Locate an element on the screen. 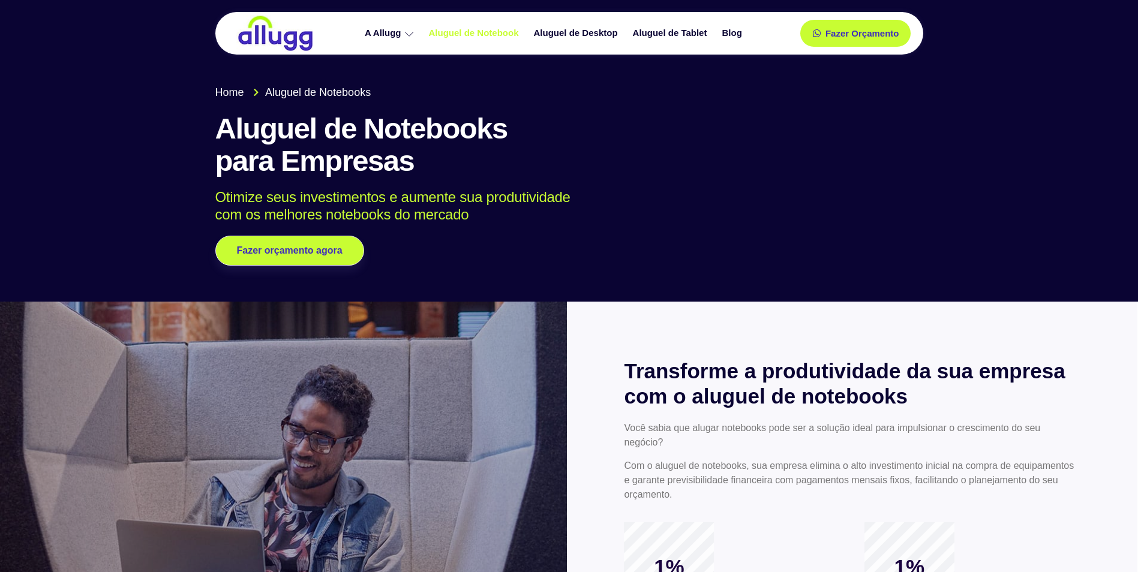 This screenshot has height=572, width=1138. img: locação de TI é Allugg is located at coordinates (275, 33).